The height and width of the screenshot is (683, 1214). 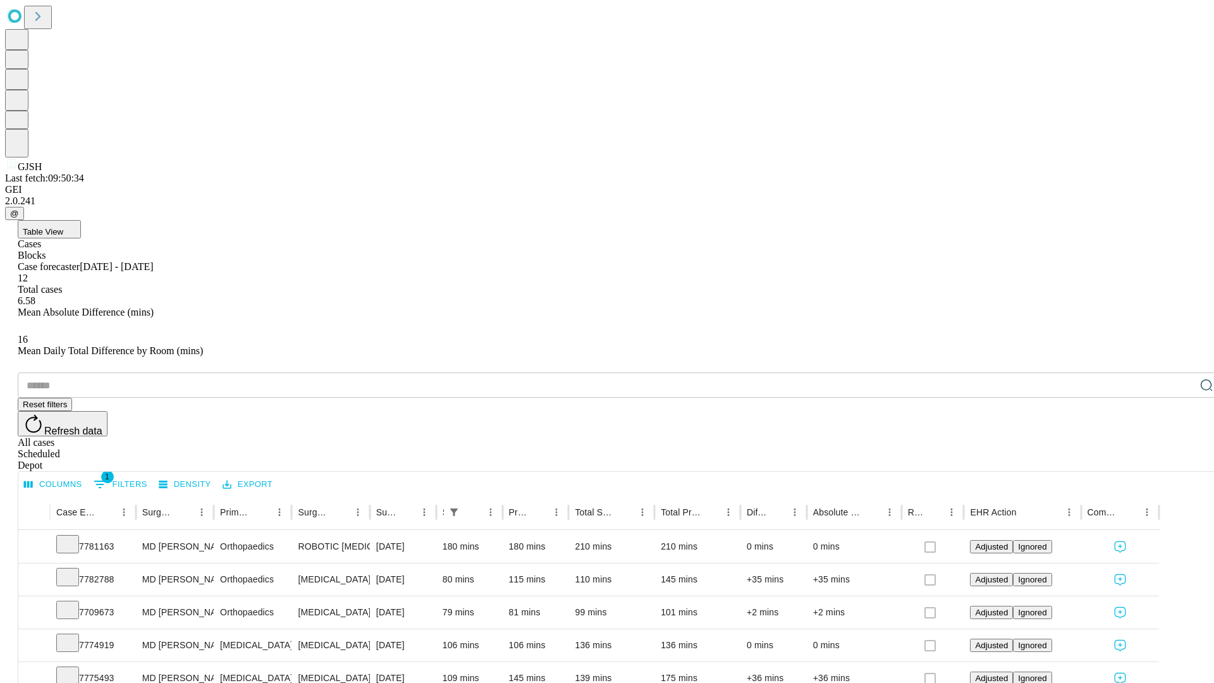 What do you see at coordinates (697, 579) in the screenshot?
I see `div: 145 mins` at bounding box center [697, 579].